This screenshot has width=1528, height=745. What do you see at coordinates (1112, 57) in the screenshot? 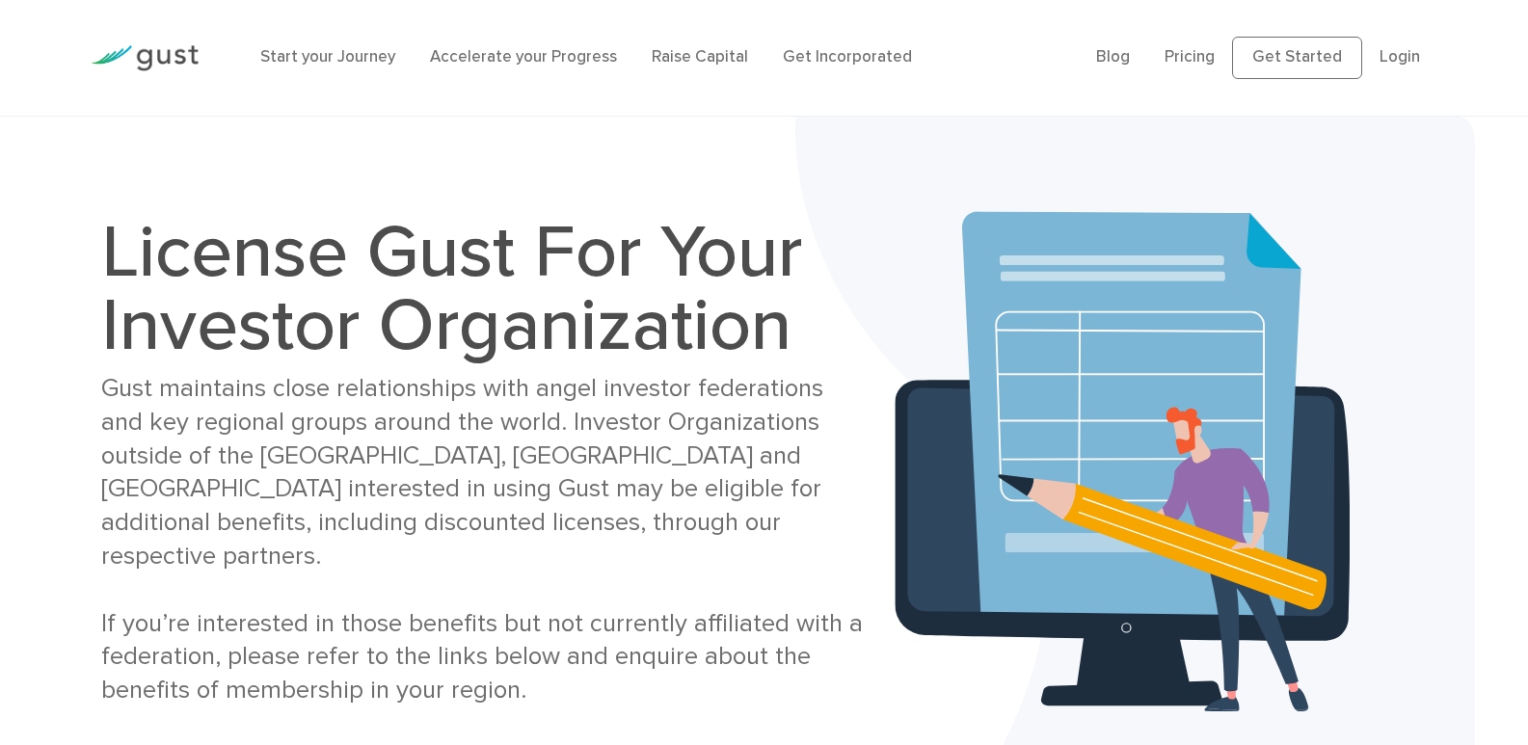
I see `a: Blog` at bounding box center [1112, 57].